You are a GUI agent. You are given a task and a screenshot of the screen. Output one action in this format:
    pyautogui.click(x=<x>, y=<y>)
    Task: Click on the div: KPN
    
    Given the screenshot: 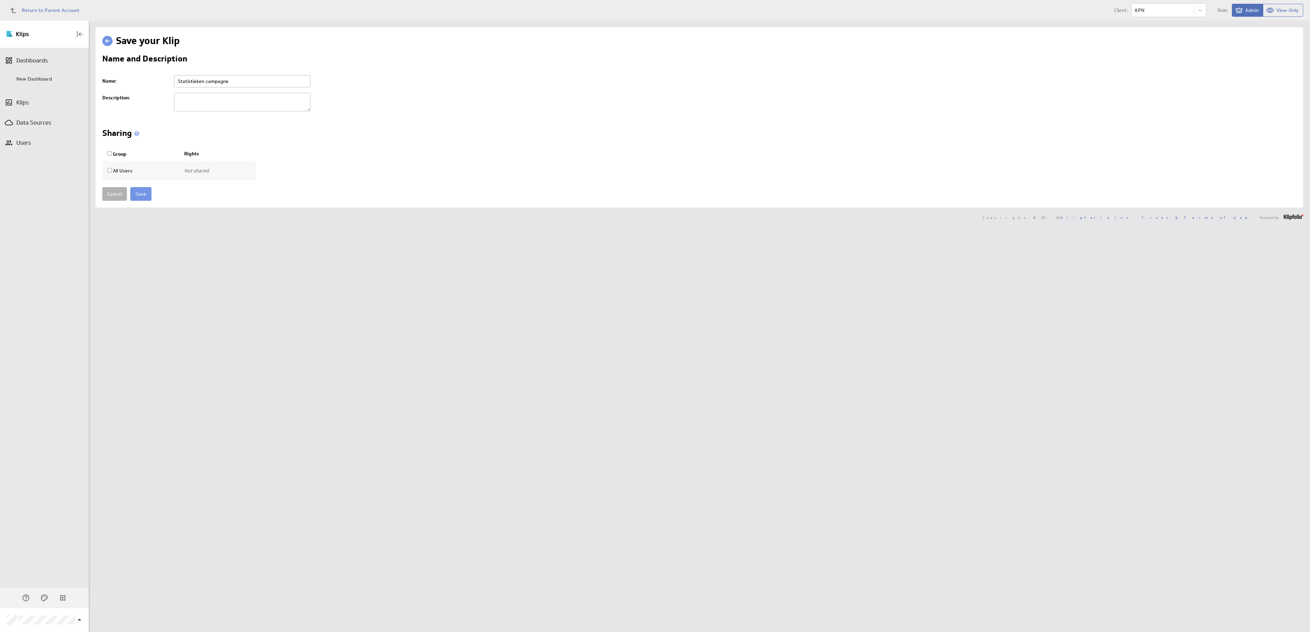 What is the action you would take?
    pyautogui.click(x=1140, y=10)
    